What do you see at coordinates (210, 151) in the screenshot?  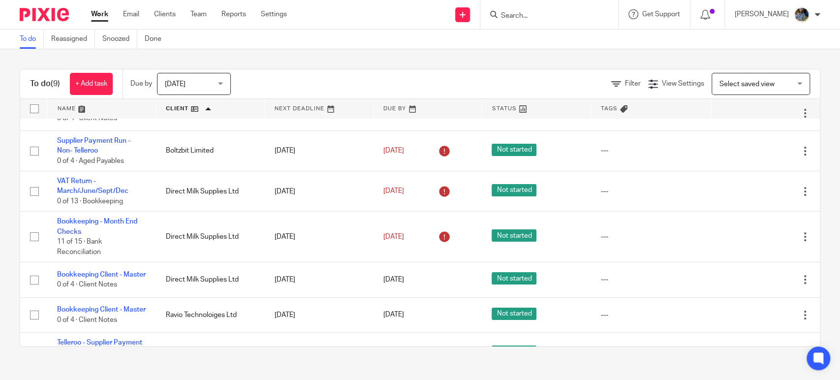 I see `td: Boltzbit Limited` at bounding box center [210, 151].